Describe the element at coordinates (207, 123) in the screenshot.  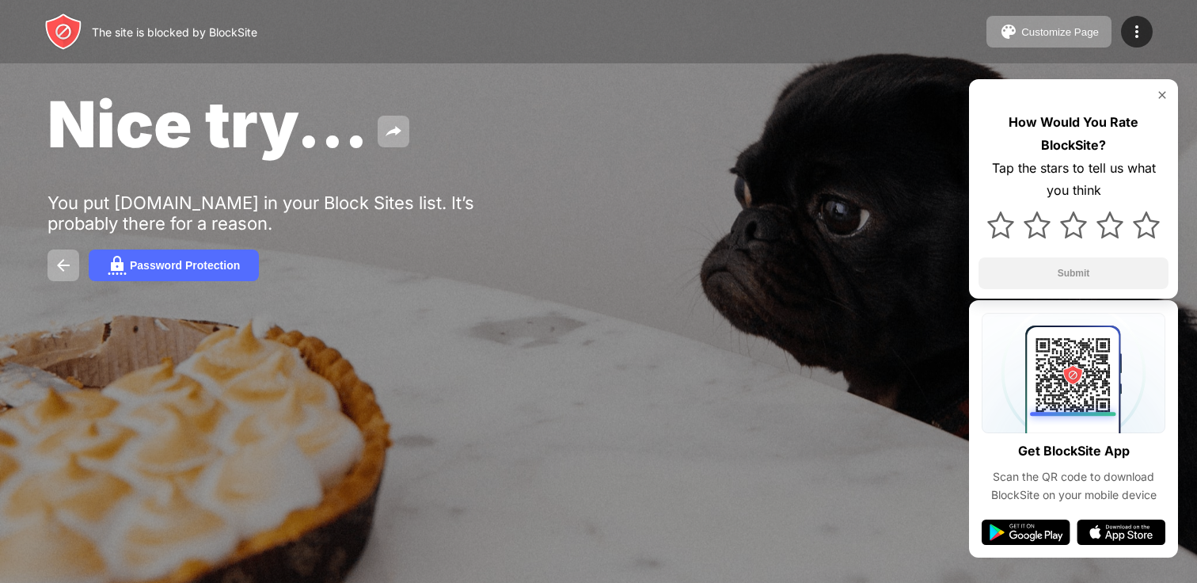
I see `span: Nice try...` at that location.